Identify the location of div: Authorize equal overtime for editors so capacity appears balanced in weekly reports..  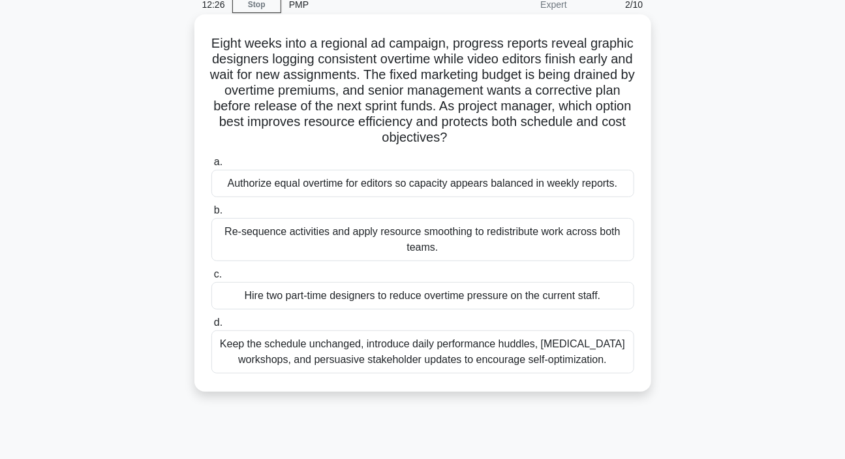
(423, 183).